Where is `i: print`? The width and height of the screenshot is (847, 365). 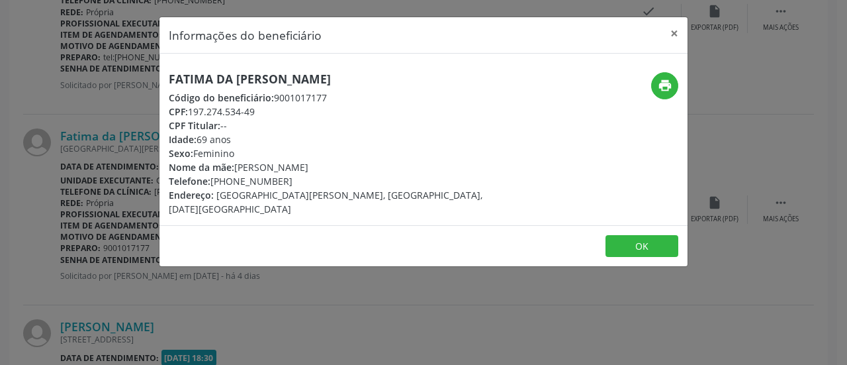
i: print is located at coordinates (665, 85).